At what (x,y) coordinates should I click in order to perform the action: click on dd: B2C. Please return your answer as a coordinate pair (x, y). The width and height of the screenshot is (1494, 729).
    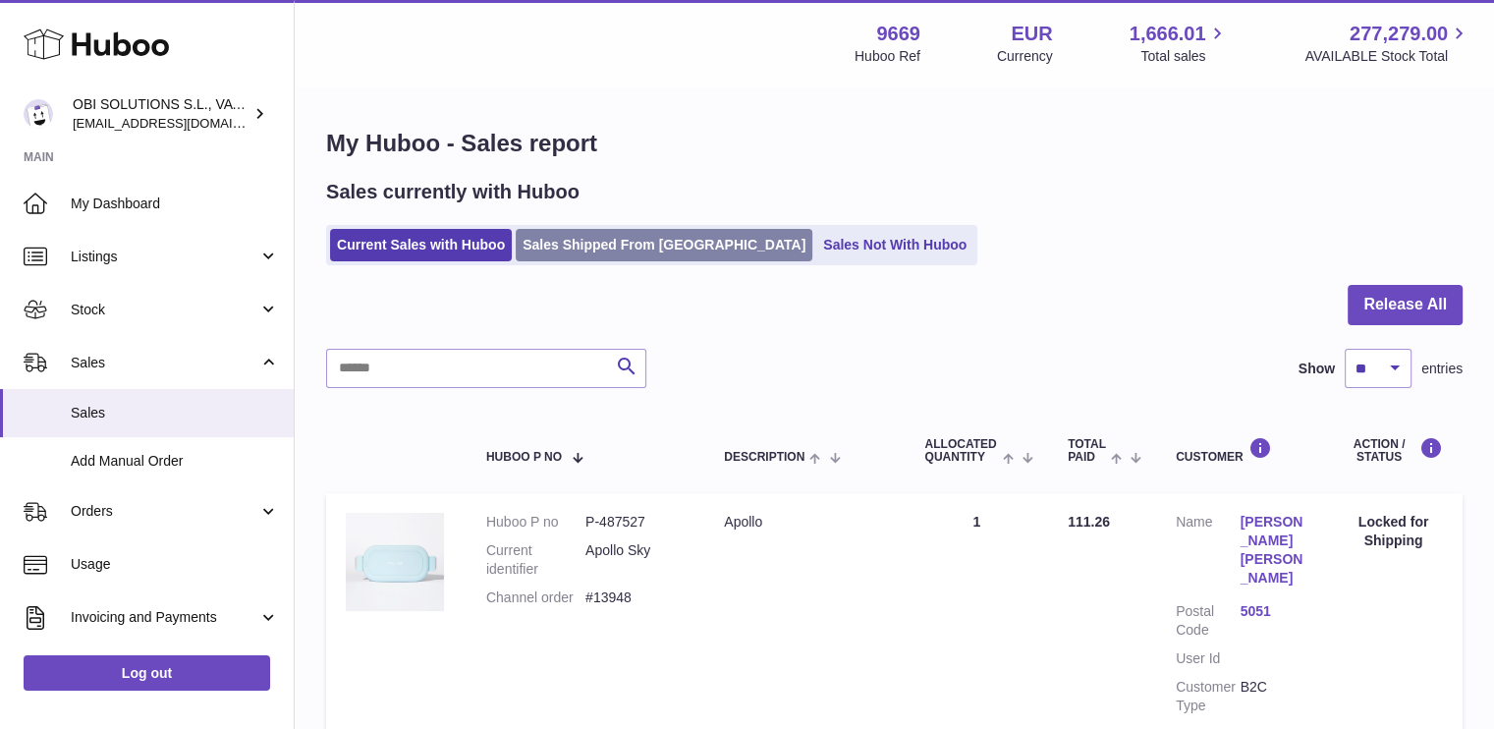
    Looking at the image, I should click on (1271, 697).